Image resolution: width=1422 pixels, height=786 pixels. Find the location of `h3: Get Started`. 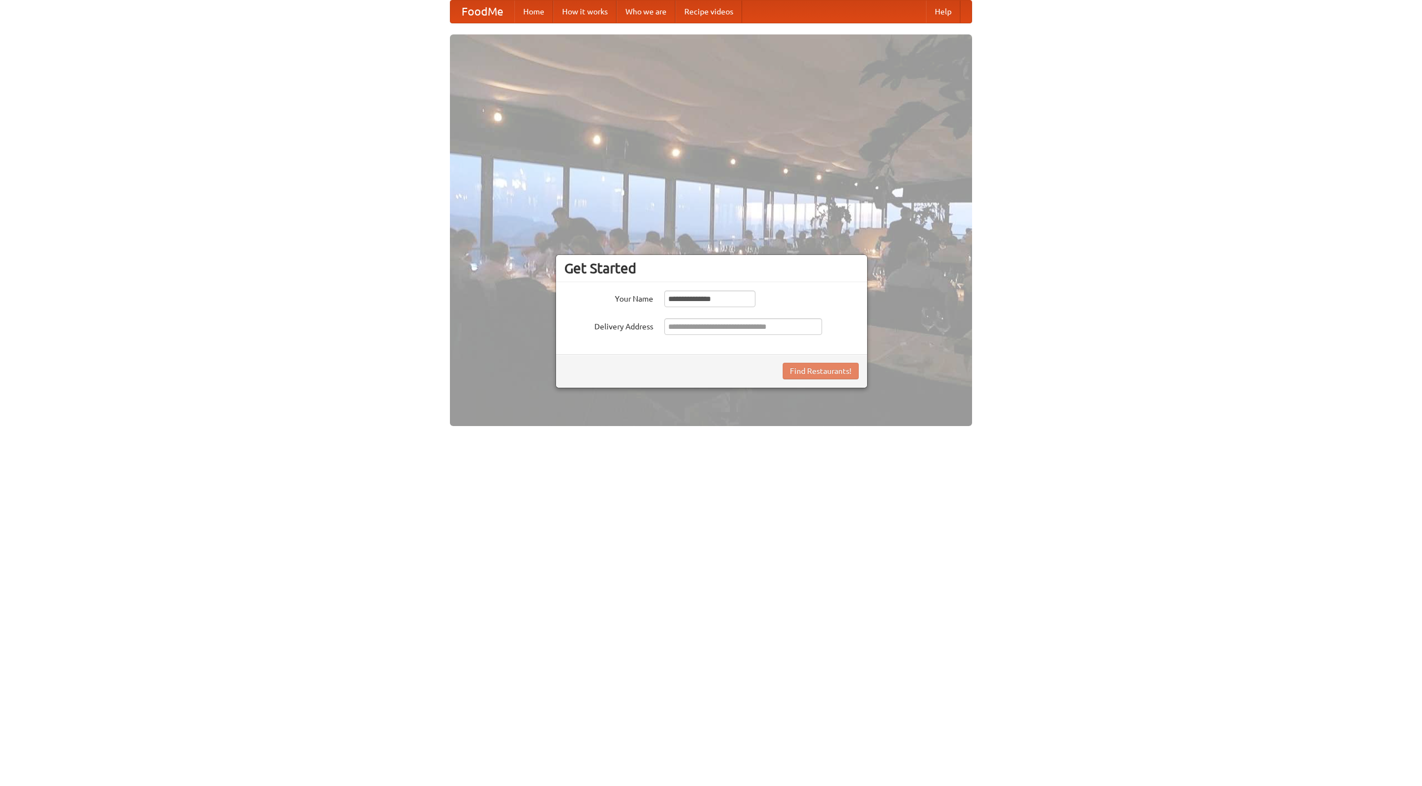

h3: Get Started is located at coordinates (712, 268).